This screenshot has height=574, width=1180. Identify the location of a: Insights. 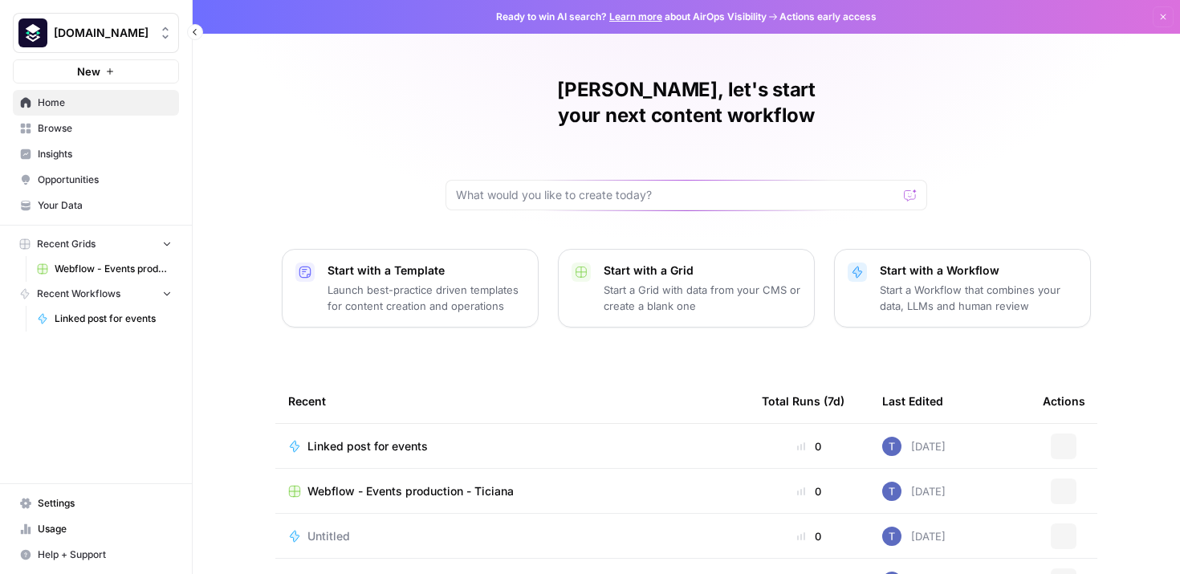
(96, 154).